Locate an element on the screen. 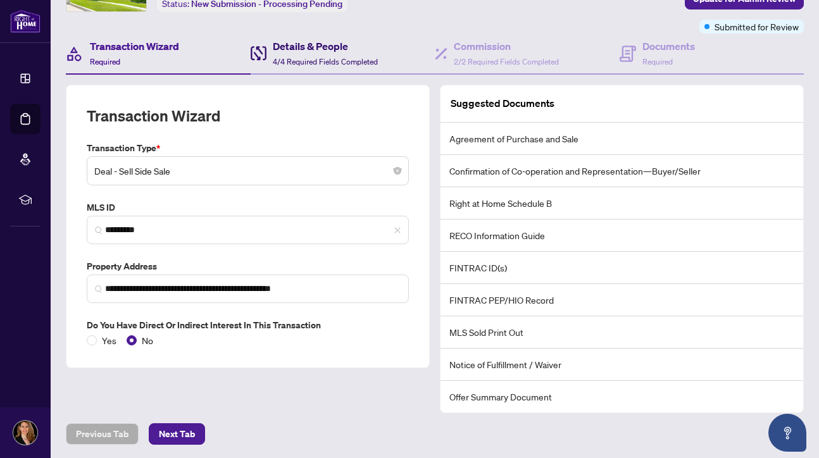  h4: Commission is located at coordinates (506, 46).